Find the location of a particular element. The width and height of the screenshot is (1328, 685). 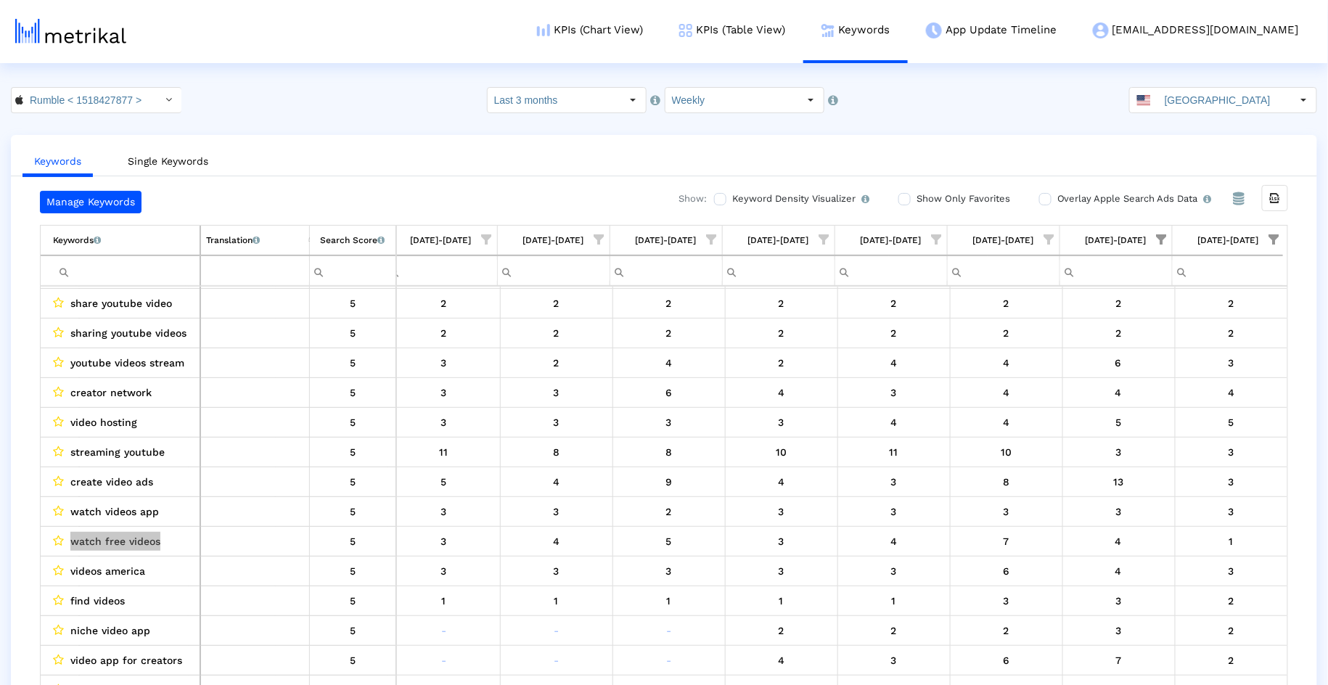

a: Single Keywords is located at coordinates (168, 161).